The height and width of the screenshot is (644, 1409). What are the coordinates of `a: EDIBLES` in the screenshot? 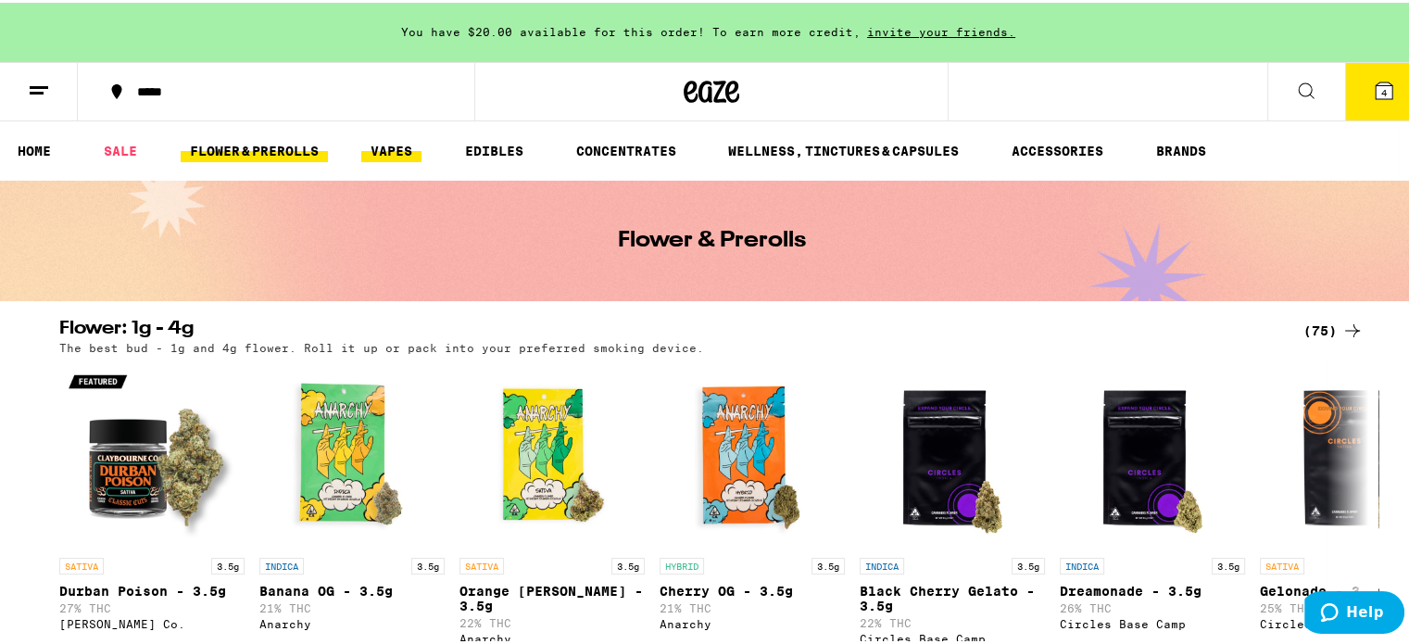 It's located at (494, 148).